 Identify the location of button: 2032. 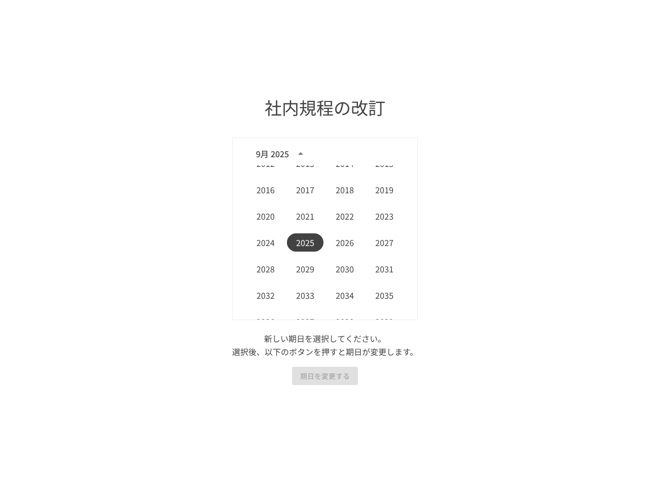
(265, 295).